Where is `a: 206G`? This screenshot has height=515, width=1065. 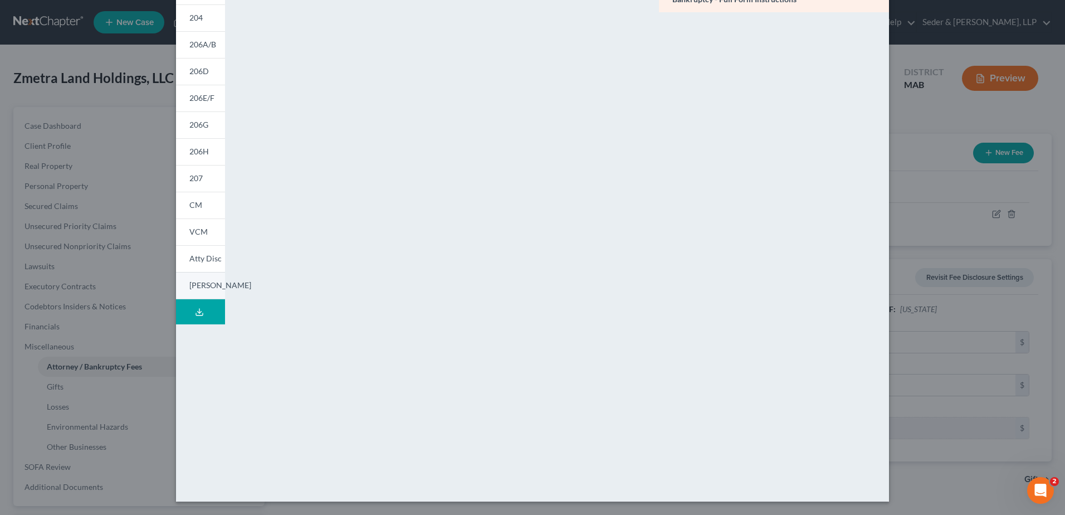 a: 206G is located at coordinates (201, 125).